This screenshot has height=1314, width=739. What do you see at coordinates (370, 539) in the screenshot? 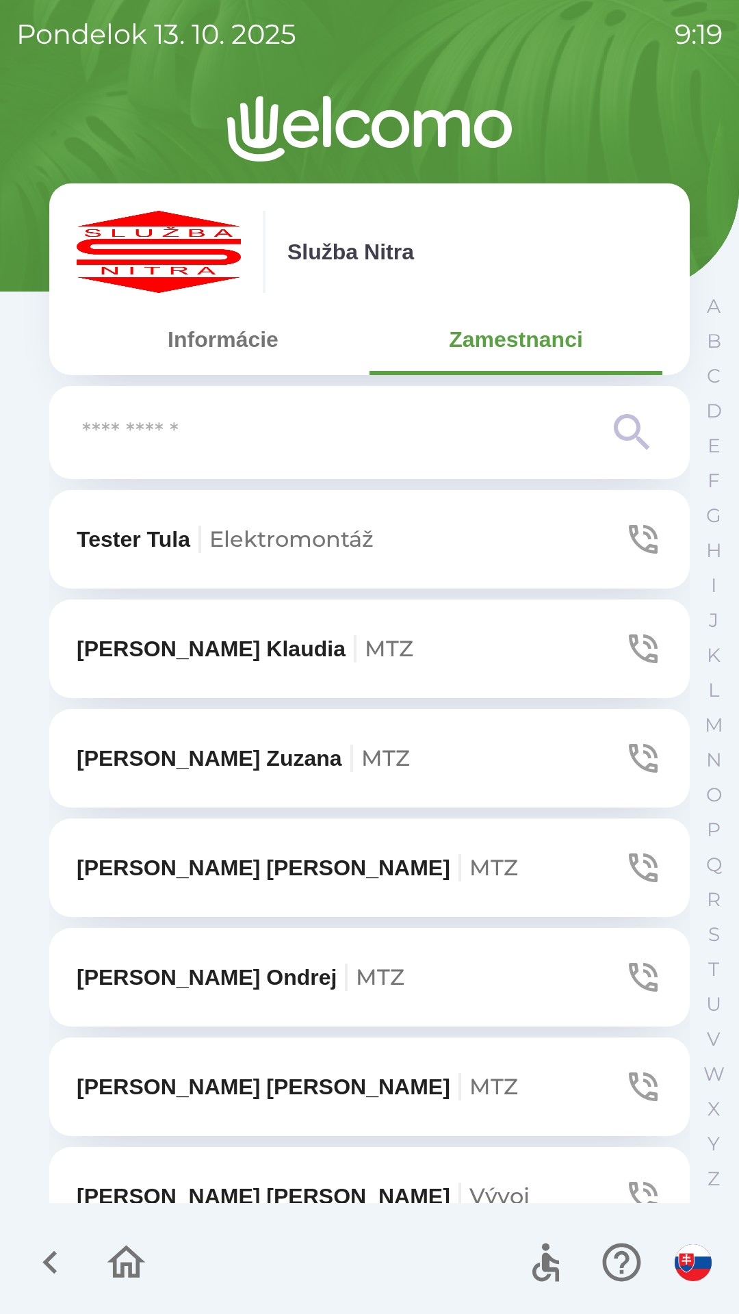
I see `button: Tester TulaElektromontáž` at bounding box center [370, 539].